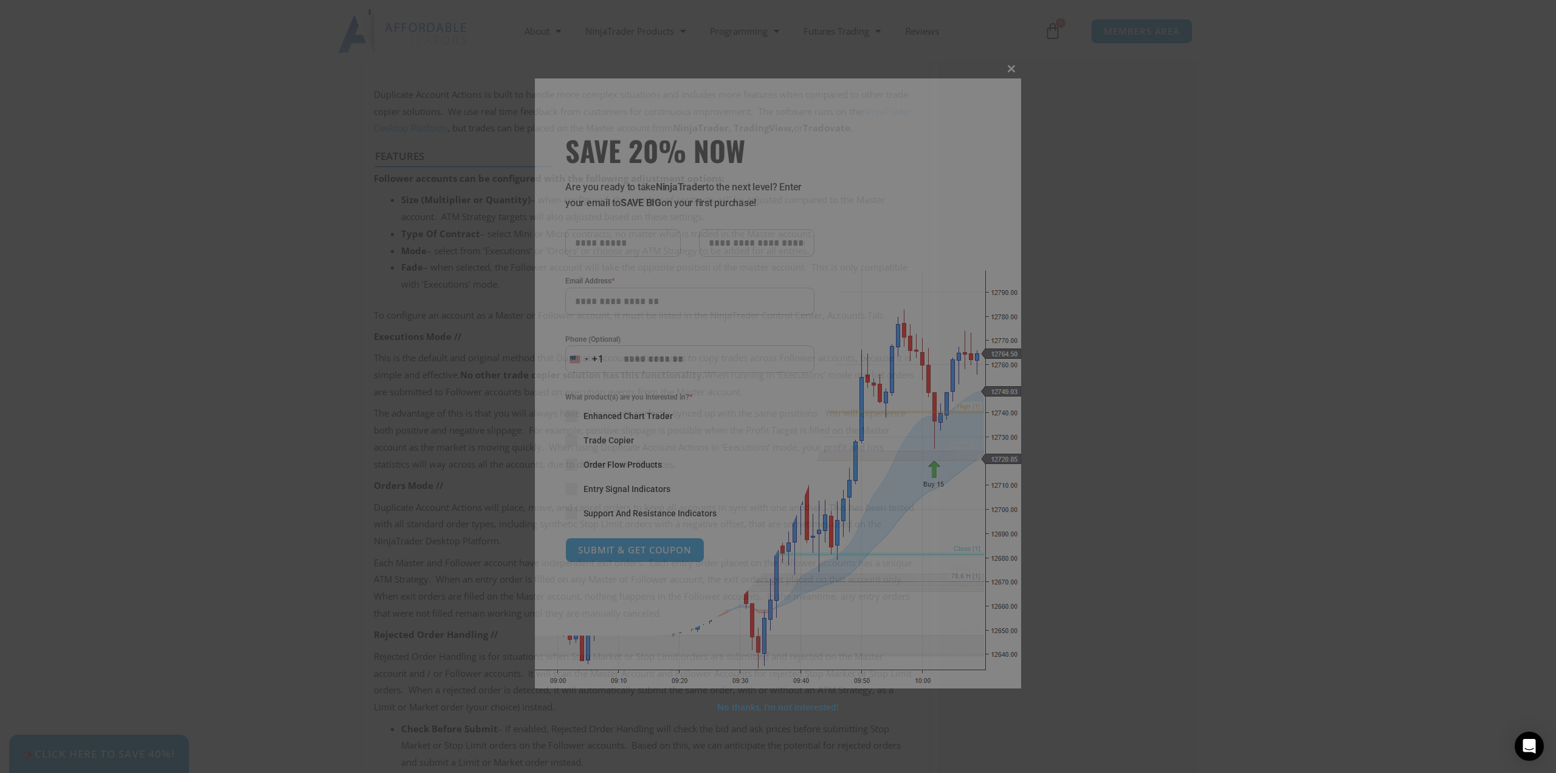 This screenshot has width=1556, height=773. I want to click on span: What product(s) are you interested in?, so click(690, 397).